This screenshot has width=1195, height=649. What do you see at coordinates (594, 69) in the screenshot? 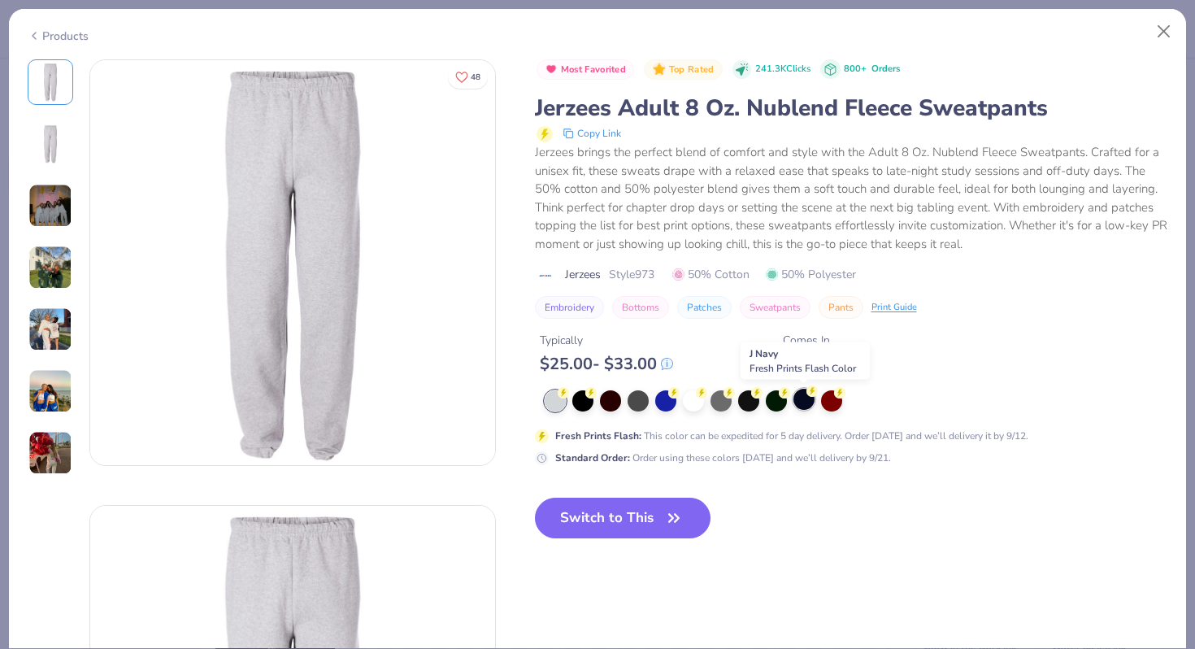
I see `span: Most Favorited` at bounding box center [594, 69].